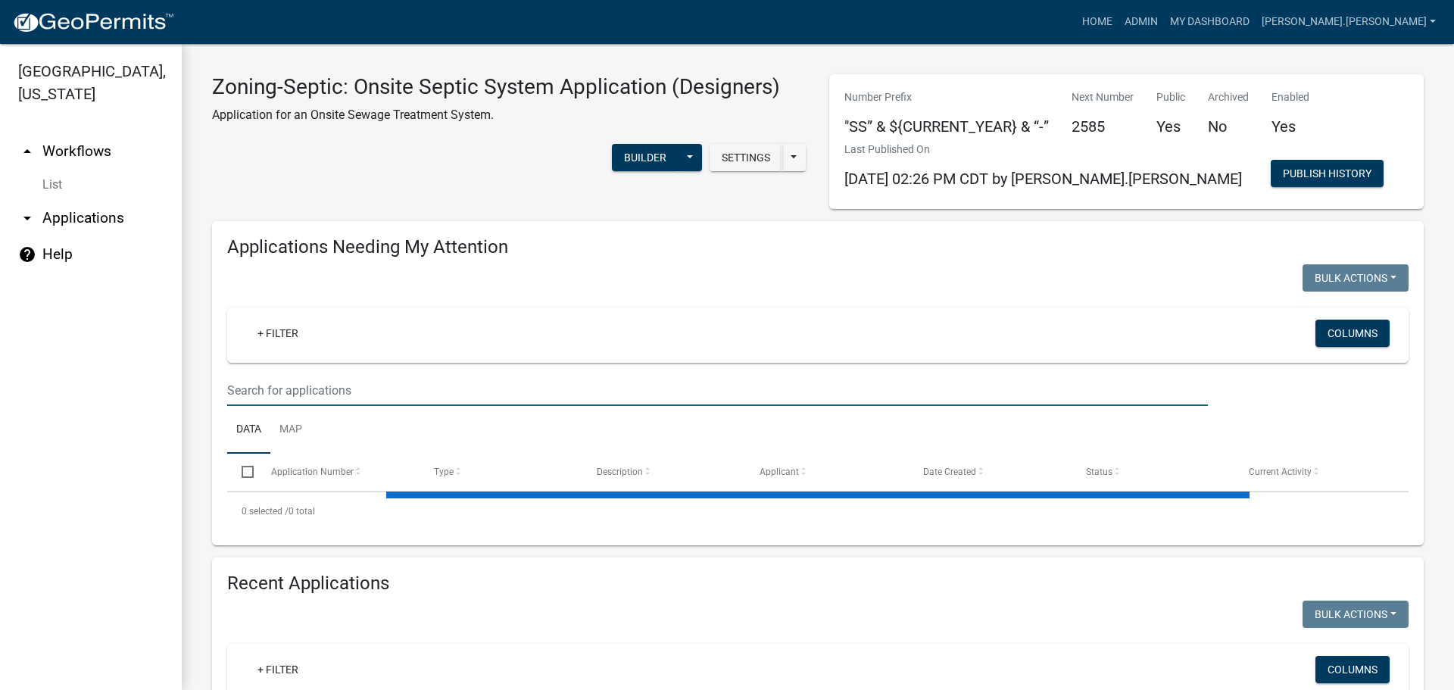 The height and width of the screenshot is (690, 1454). Describe the element at coordinates (779, 472) in the screenshot. I see `span: Applicant` at that location.